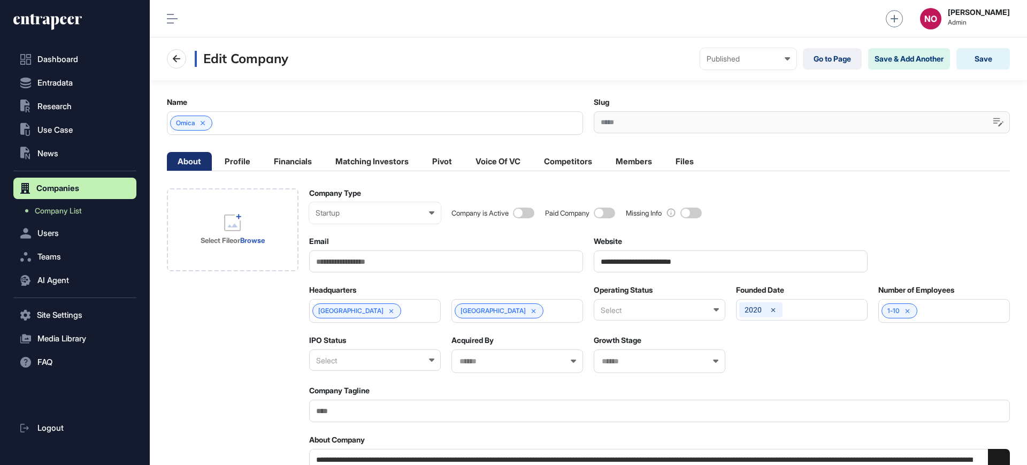 This screenshot has height=465, width=1027. Describe the element at coordinates (617, 340) in the screenshot. I see `label: Growth Stage` at that location.